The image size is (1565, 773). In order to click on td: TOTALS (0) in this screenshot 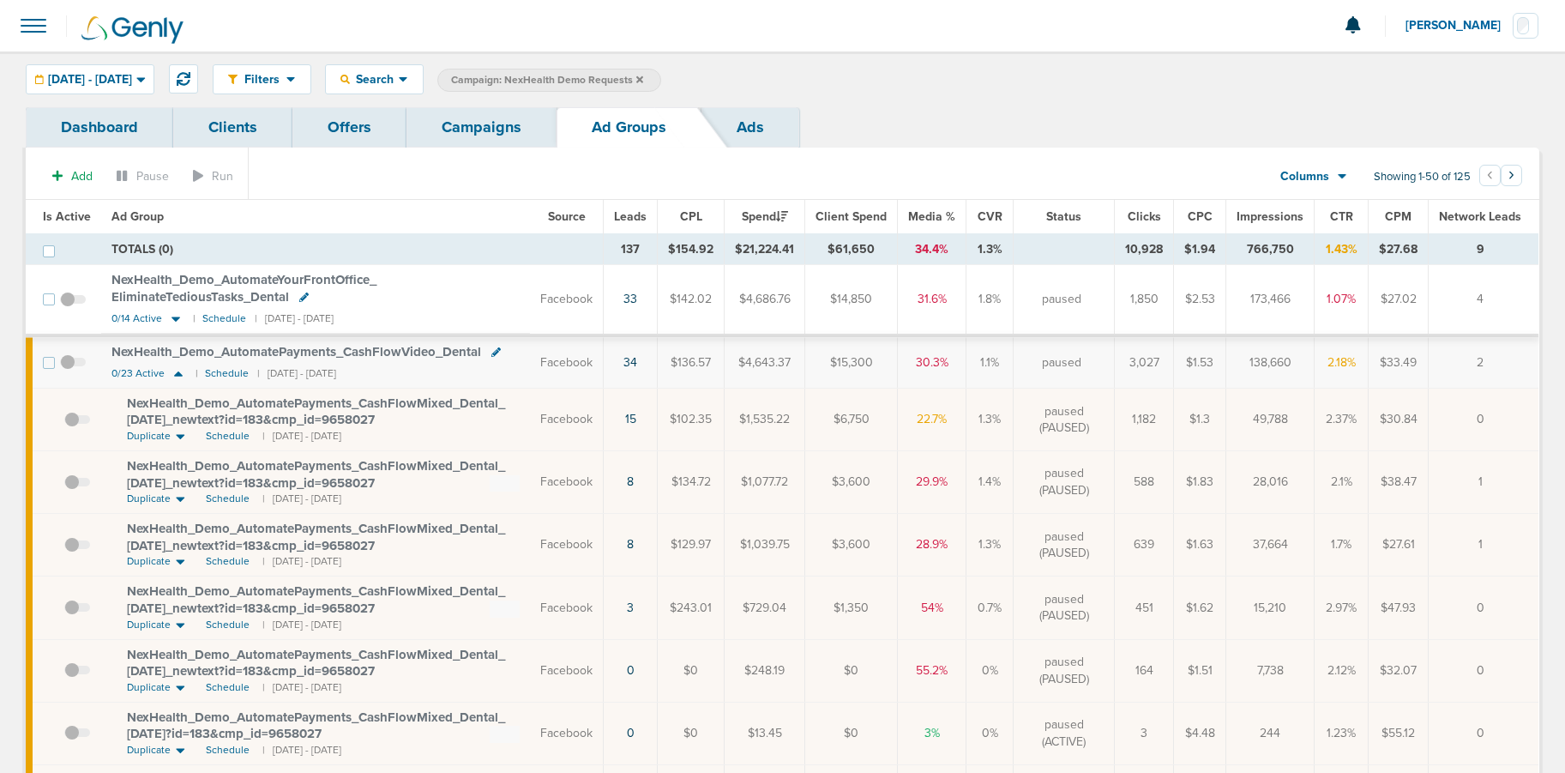, I will do `click(352, 250)`.